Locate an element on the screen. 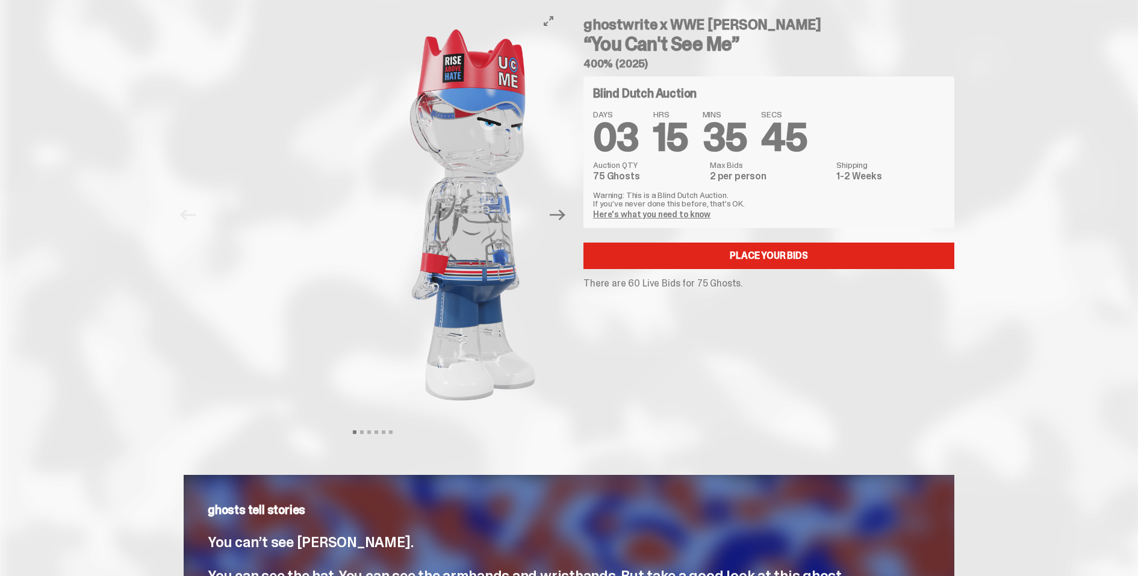 The height and width of the screenshot is (576, 1147). h5: 400% (2025) is located at coordinates (769, 64).